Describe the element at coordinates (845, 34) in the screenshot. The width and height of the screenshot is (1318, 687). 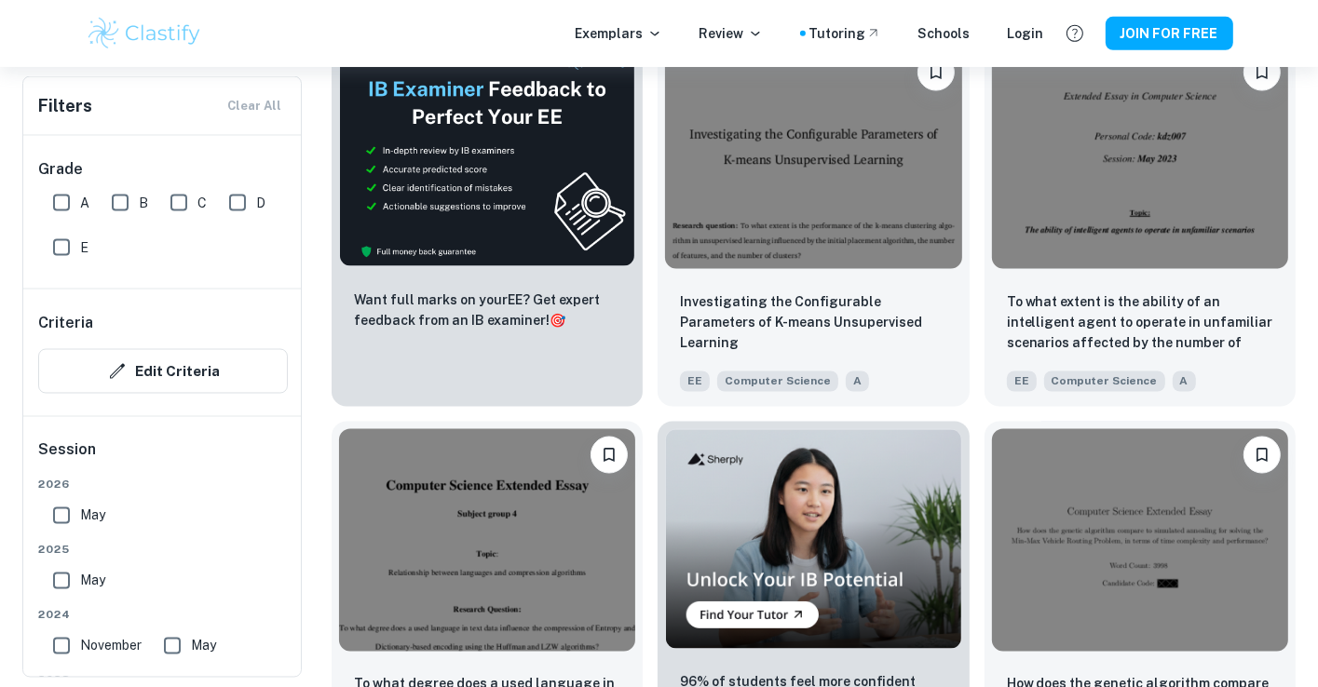
I see `div: Tutoring` at that location.